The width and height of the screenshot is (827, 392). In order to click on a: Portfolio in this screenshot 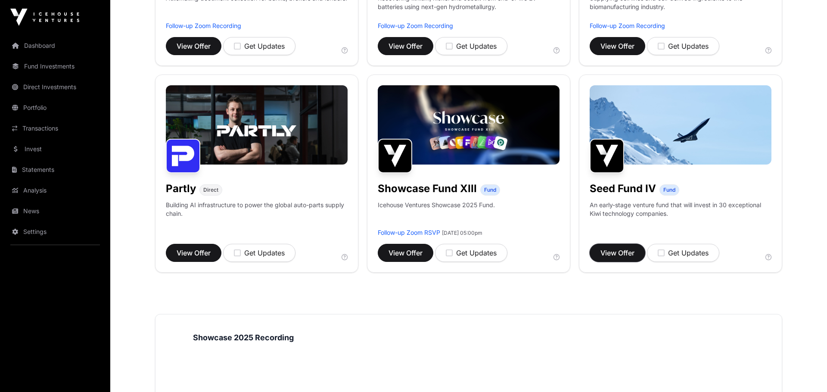, I will do `click(55, 108)`.